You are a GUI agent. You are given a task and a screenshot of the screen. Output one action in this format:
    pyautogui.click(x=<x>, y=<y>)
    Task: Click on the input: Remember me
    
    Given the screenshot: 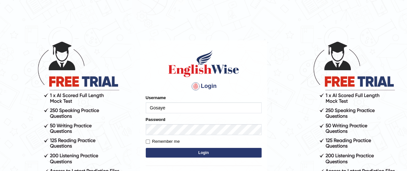 What is the action you would take?
    pyautogui.click(x=148, y=142)
    